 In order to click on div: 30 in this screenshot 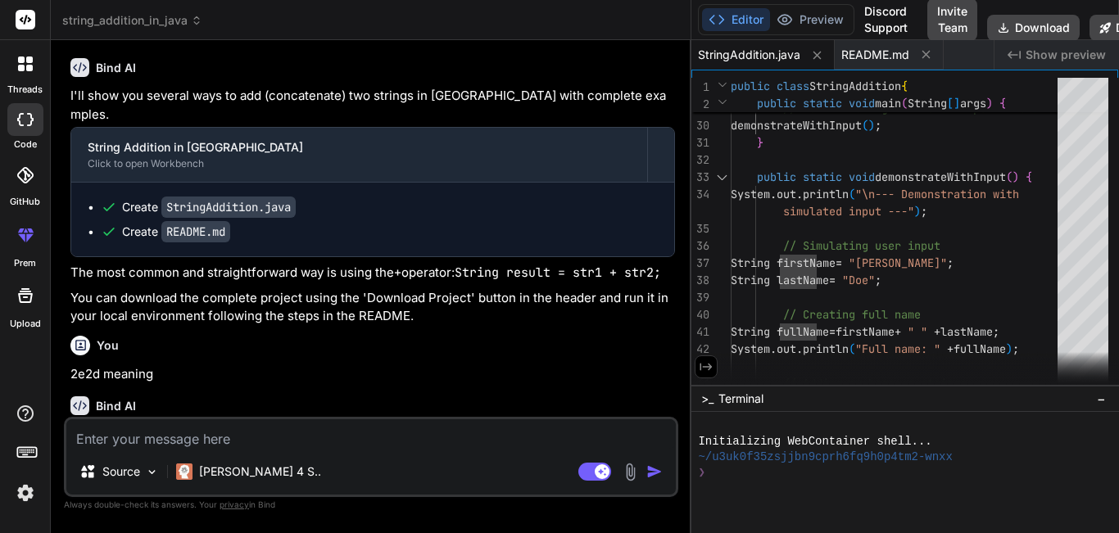, I will do `click(701, 125)`.